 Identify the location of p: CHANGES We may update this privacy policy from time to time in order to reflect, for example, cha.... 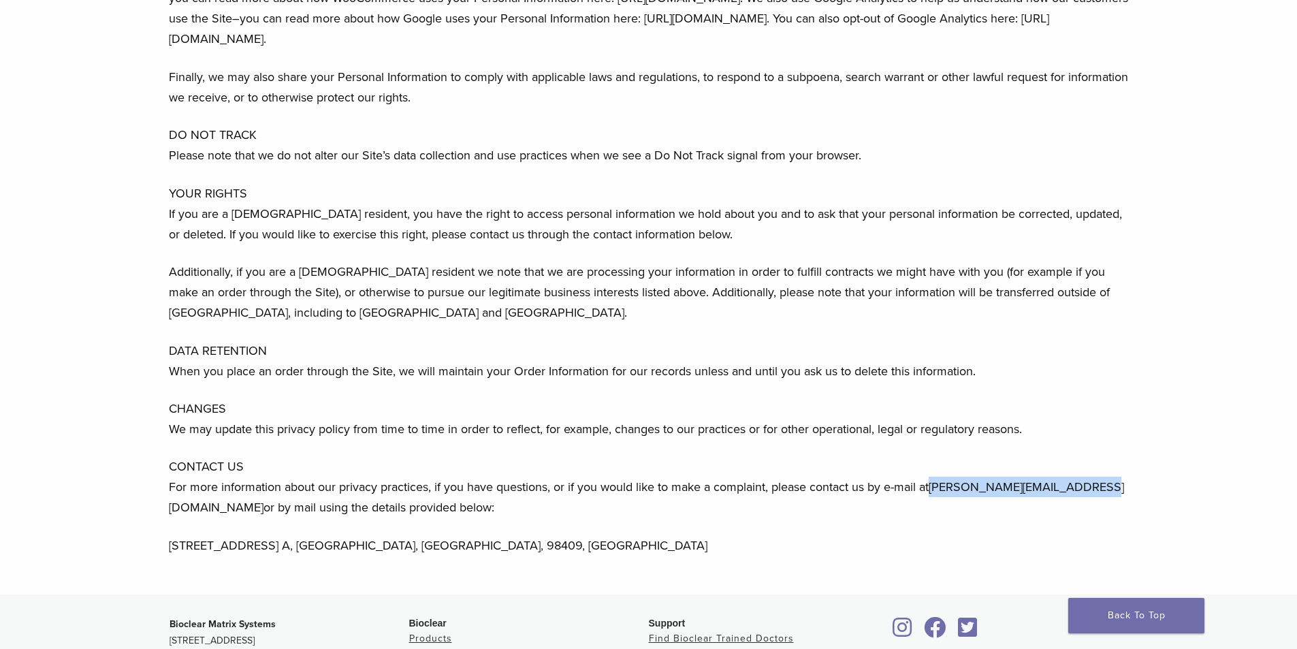
(649, 419).